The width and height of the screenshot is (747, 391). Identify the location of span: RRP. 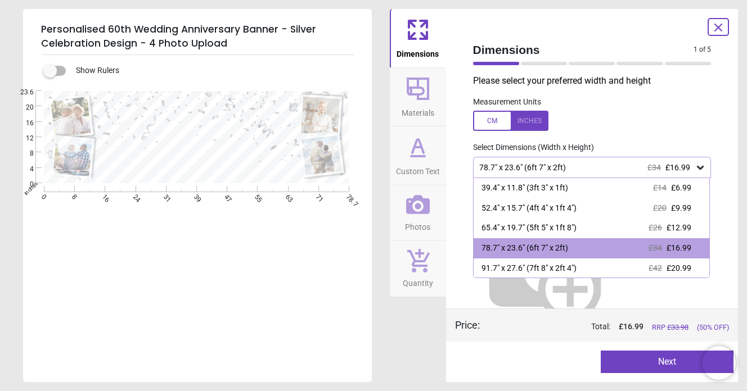
(670, 328).